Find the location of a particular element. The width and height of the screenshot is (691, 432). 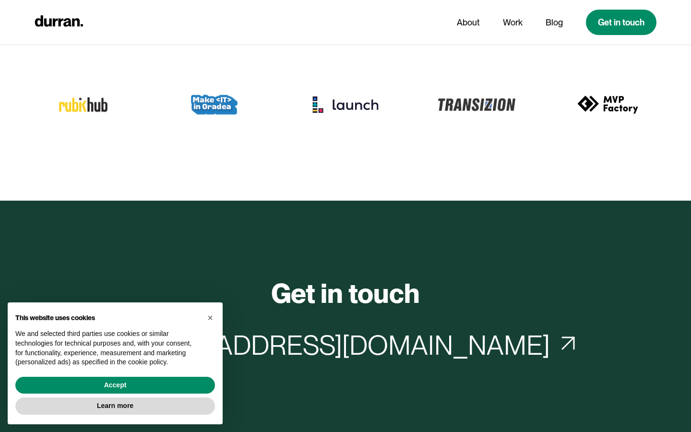

a: Get in touch is located at coordinates (621, 22).